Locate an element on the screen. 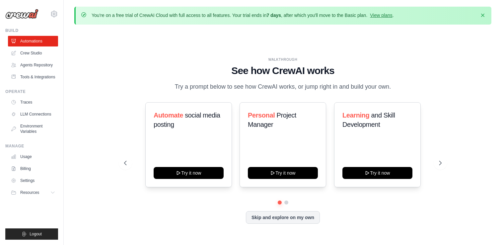 Image resolution: width=502 pixels, height=245 pixels. a: Automations is located at coordinates (33, 41).